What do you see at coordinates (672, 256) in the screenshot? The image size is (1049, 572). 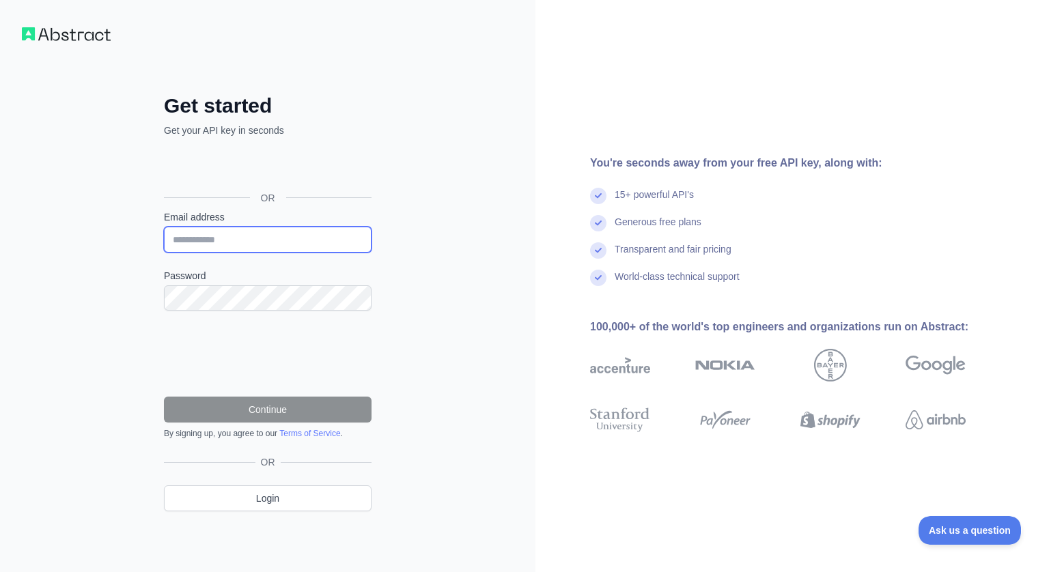 I see `div: Transparent and fair pricing` at bounding box center [672, 256].